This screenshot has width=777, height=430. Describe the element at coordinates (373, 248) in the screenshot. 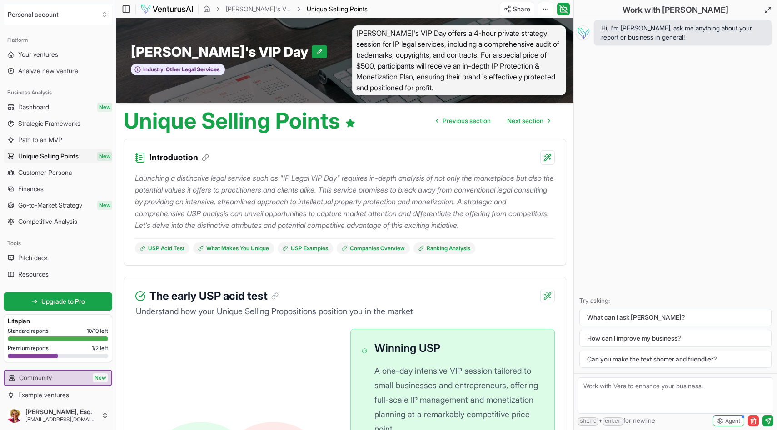

I see `a: Companies Overview` at that location.